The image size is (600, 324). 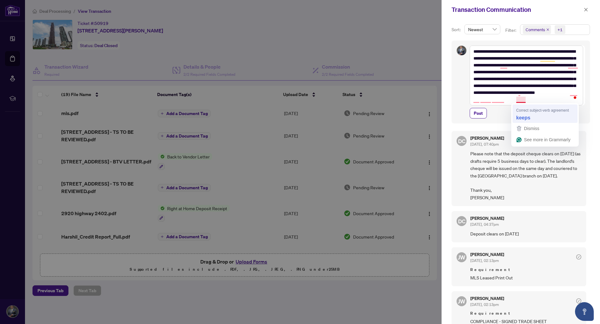 What do you see at coordinates (525, 278) in the screenshot?
I see `span: MLS Leased Print Out` at bounding box center [525, 278].